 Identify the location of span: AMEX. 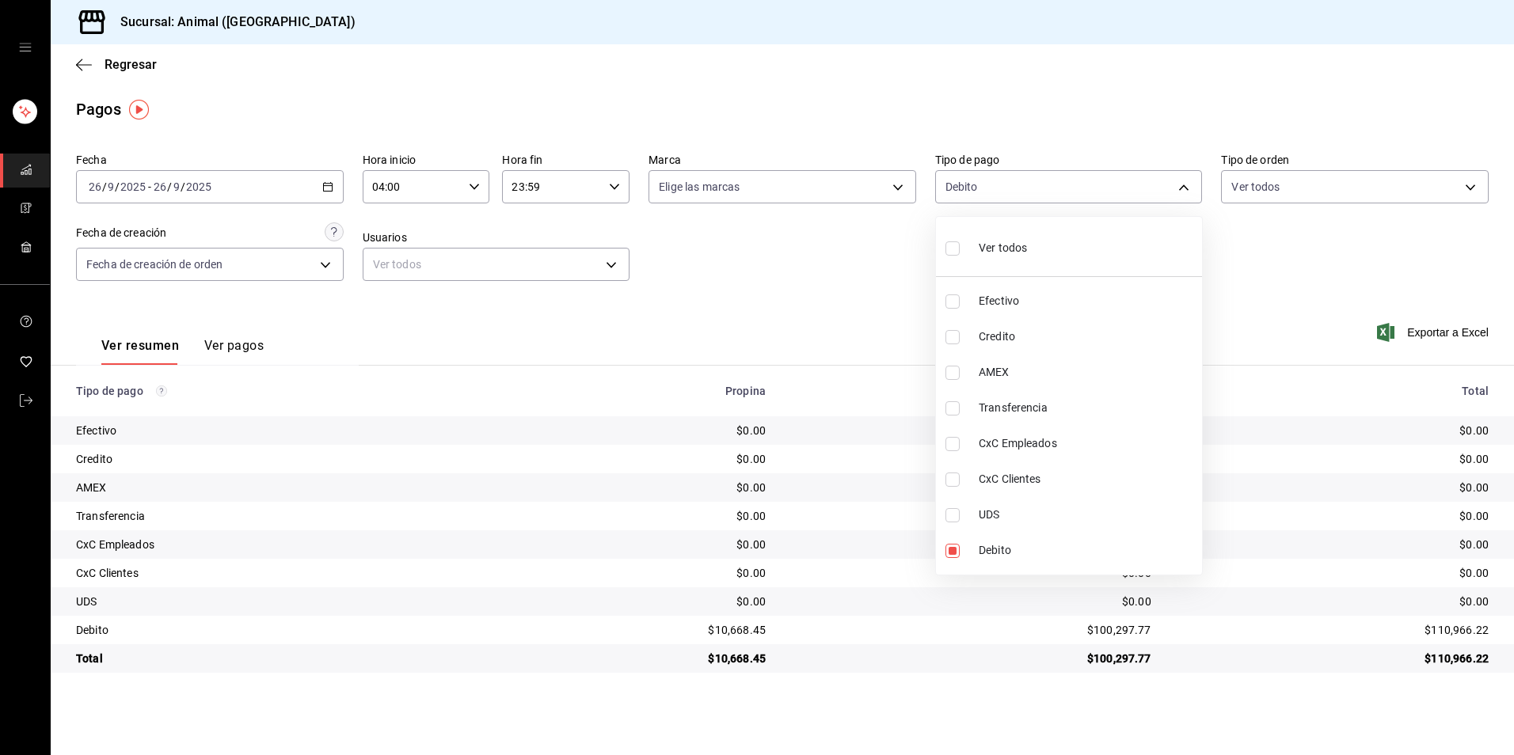
(1087, 372).